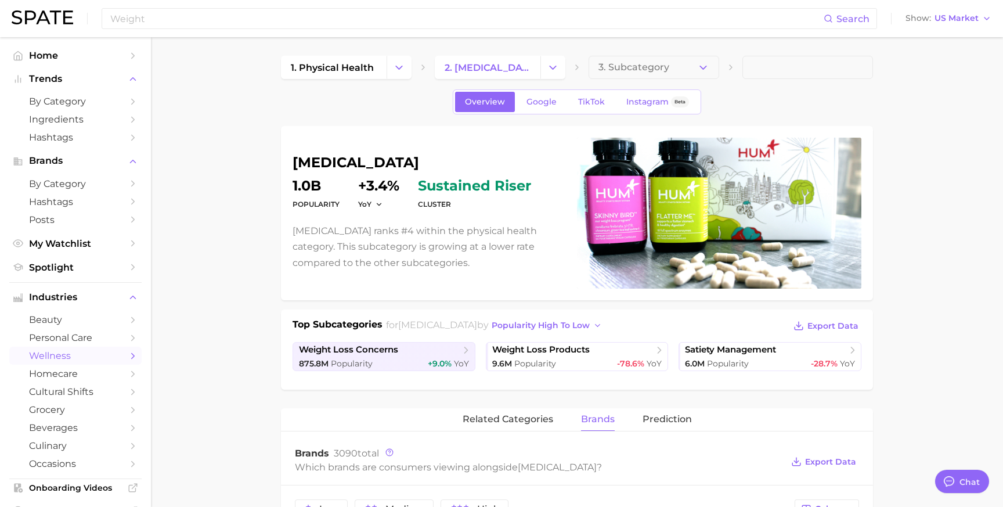  What do you see at coordinates (540, 325) in the screenshot?
I see `span: popularity high to low` at bounding box center [540, 325].